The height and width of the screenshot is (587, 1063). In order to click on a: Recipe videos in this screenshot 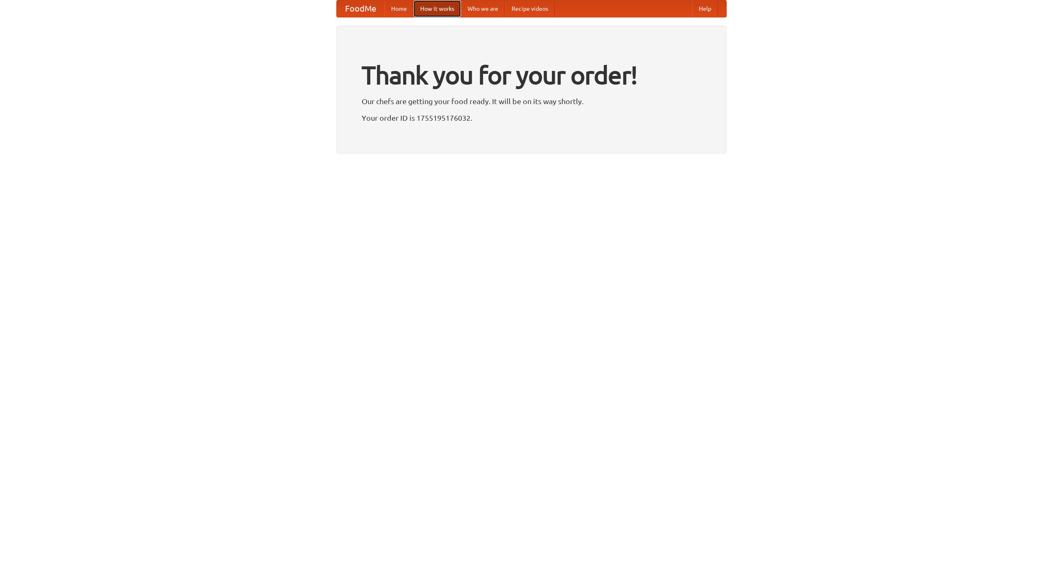, I will do `click(530, 9)`.